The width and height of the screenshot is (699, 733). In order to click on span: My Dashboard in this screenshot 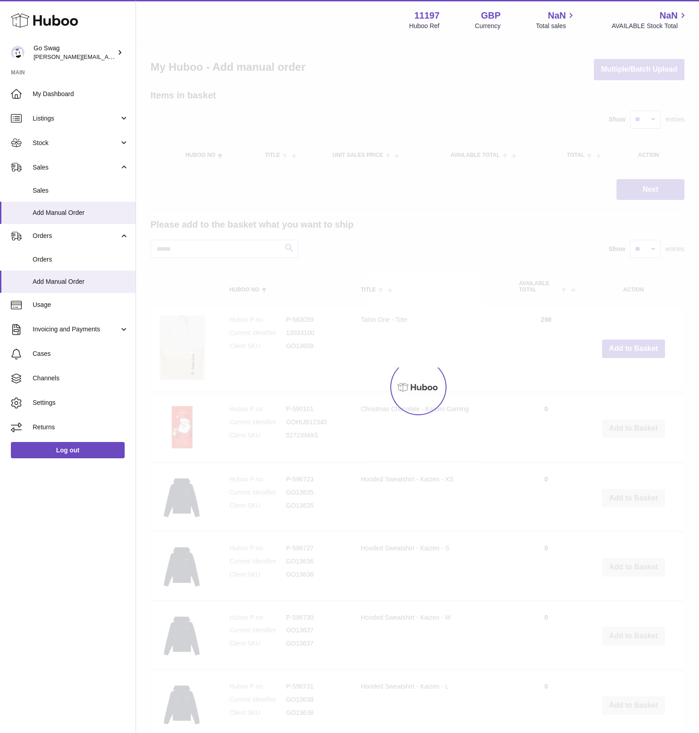, I will do `click(81, 94)`.